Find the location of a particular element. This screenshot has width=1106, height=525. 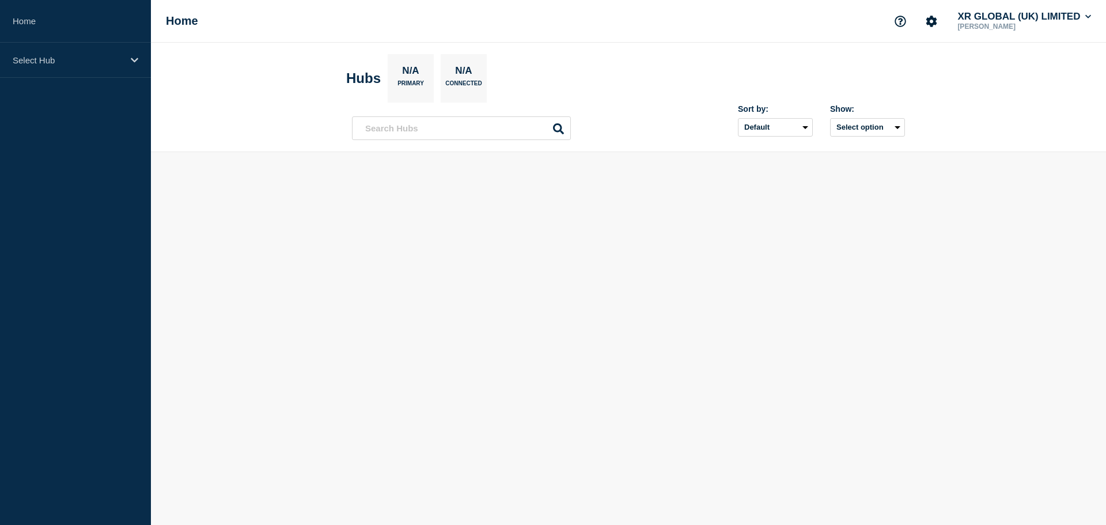

select: Sort by is located at coordinates (775, 127).